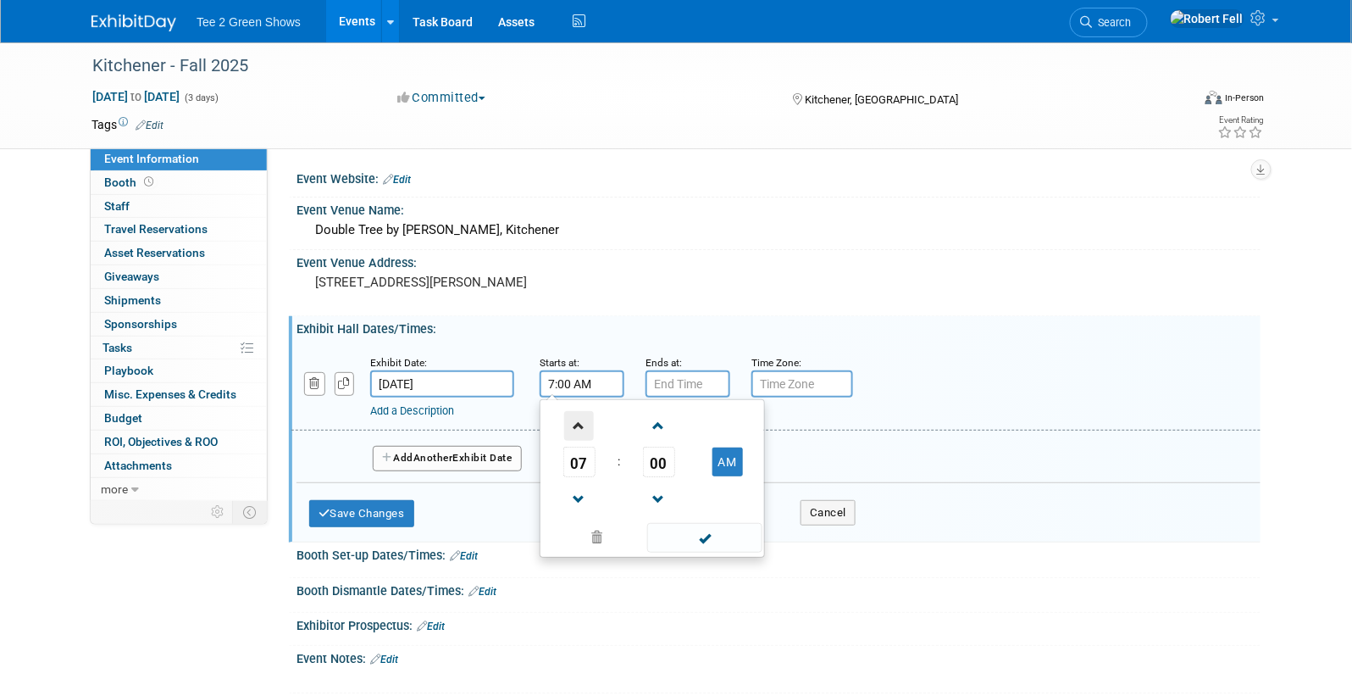 The image size is (1352, 696). I want to click on div: Event Venue Address:, so click(779, 260).